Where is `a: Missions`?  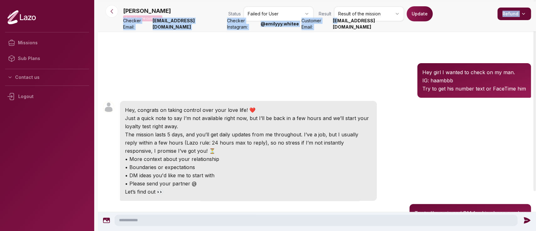 a: Missions is located at coordinates (47, 43).